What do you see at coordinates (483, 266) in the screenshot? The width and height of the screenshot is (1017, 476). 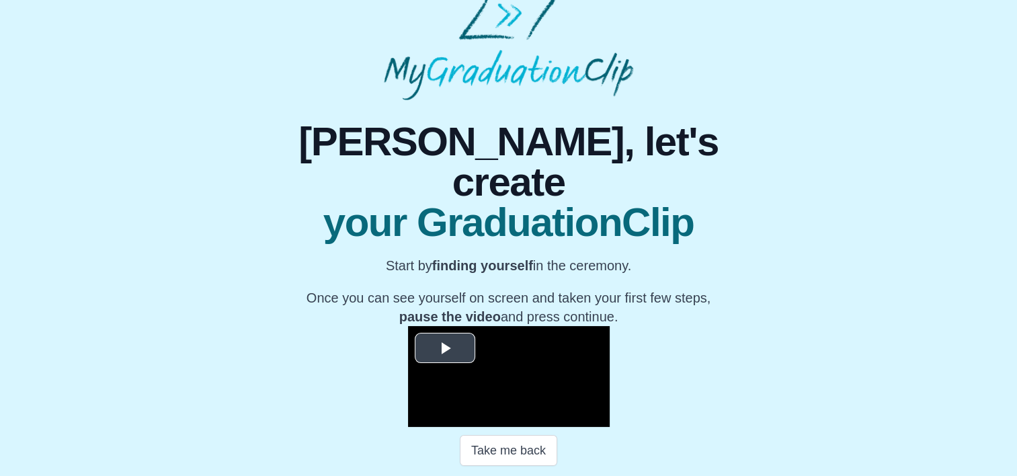 I see `b: finding yourself` at bounding box center [483, 266].